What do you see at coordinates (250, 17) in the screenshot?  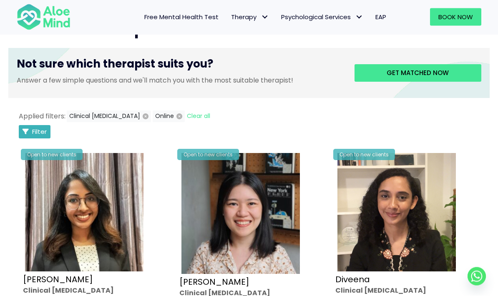 I see `span: Therapy` at bounding box center [250, 17].